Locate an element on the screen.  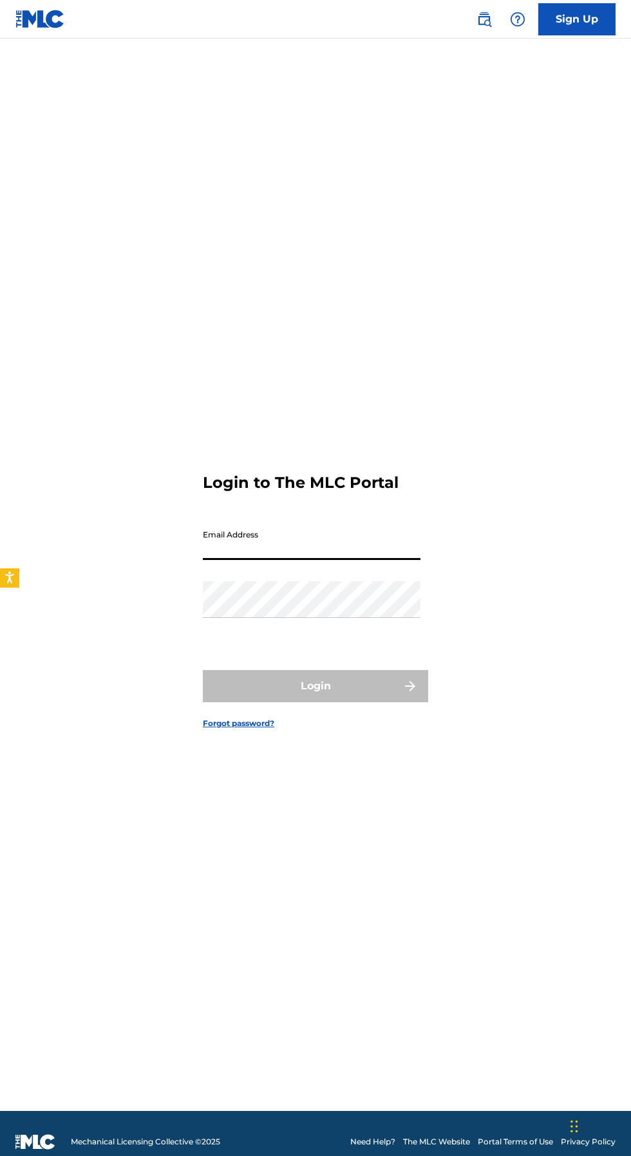
a: Public Search is located at coordinates (484, 19).